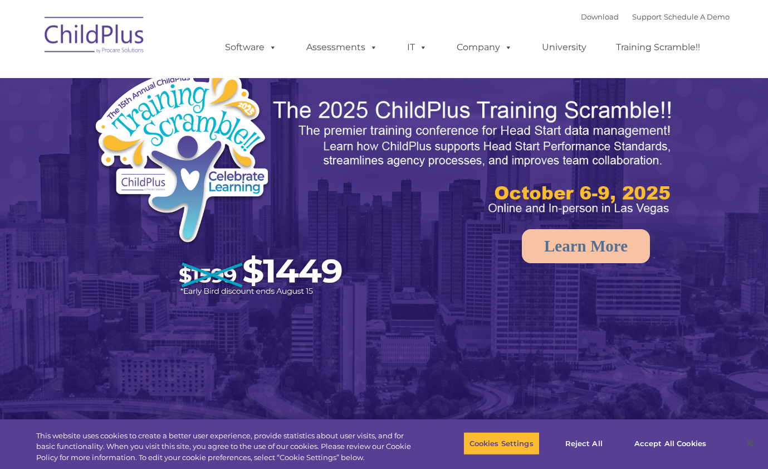 This screenshot has width=768, height=469. I want to click on a: Schedule A Demo, so click(697, 17).